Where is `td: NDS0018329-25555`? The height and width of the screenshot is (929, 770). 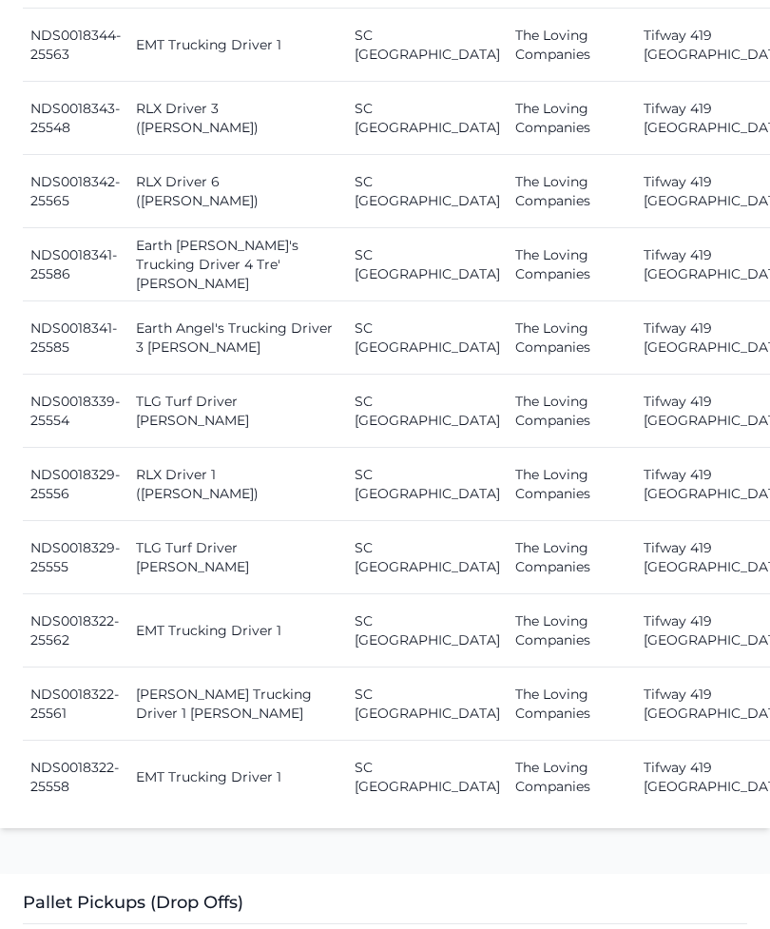 td: NDS0018329-25555 is located at coordinates (75, 557).